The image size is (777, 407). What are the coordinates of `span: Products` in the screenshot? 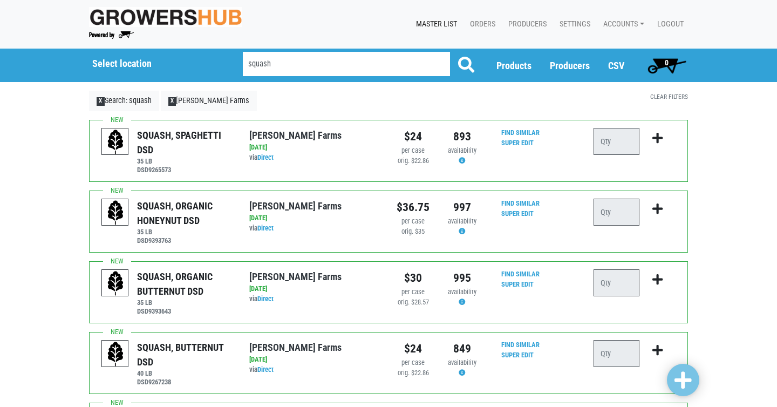 It's located at (514, 65).